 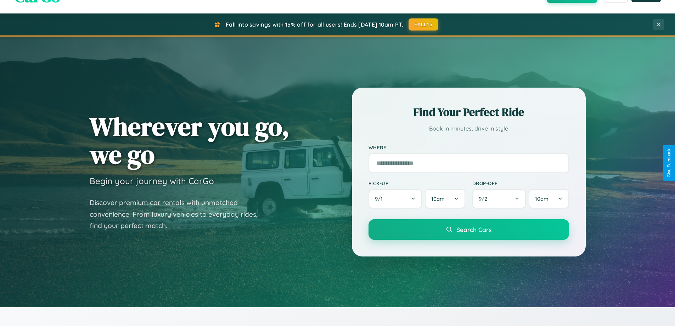 What do you see at coordinates (152, 181) in the screenshot?
I see `h3: Begin your journey with CarGo` at bounding box center [152, 181].